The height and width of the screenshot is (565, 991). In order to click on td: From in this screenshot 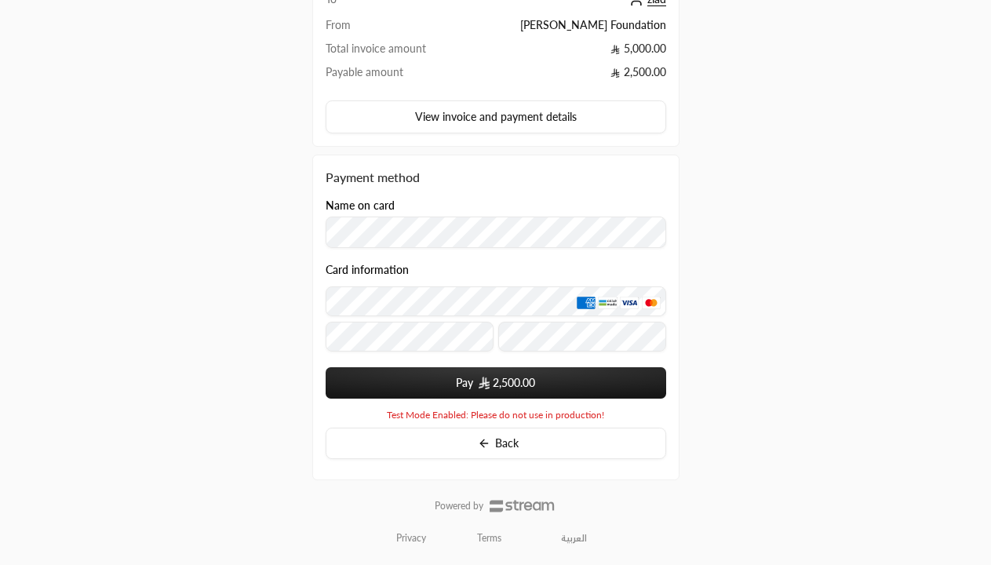, I will do `click(395, 29)`.